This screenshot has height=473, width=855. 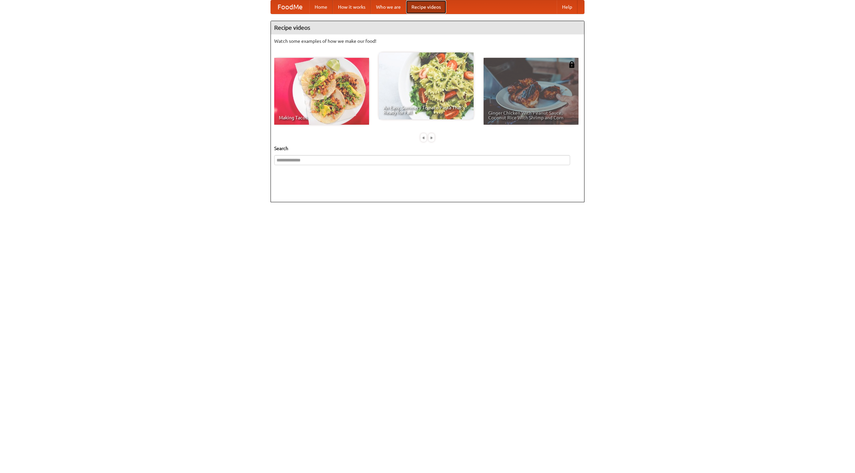 I want to click on a: Recipe videos, so click(x=426, y=7).